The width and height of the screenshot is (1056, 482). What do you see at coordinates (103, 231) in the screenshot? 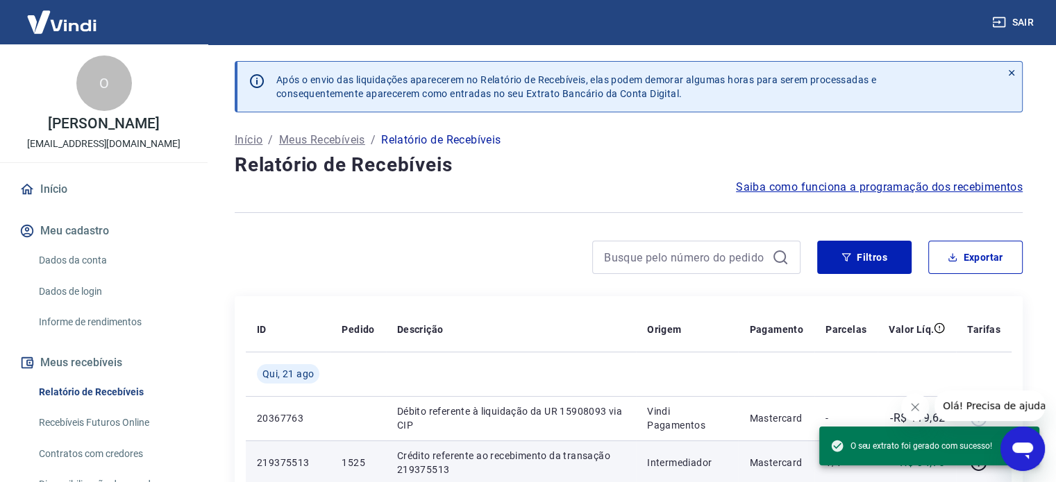
I see `button: Meu cadastro` at bounding box center [103, 231].